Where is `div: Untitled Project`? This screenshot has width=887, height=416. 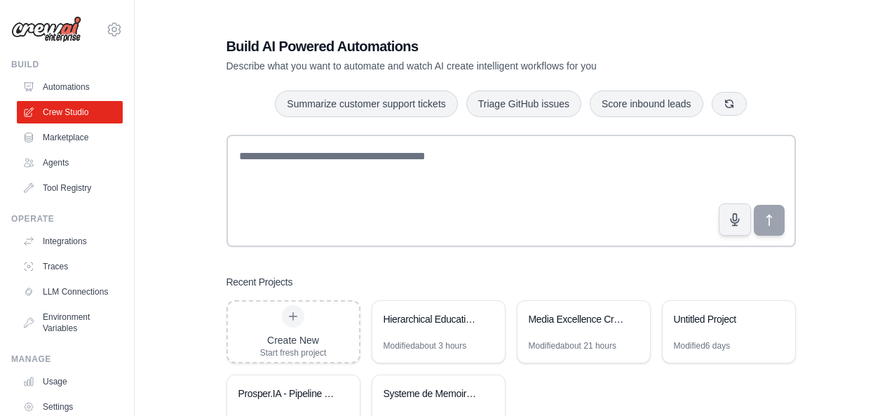 div: Untitled Project is located at coordinates (721, 319).